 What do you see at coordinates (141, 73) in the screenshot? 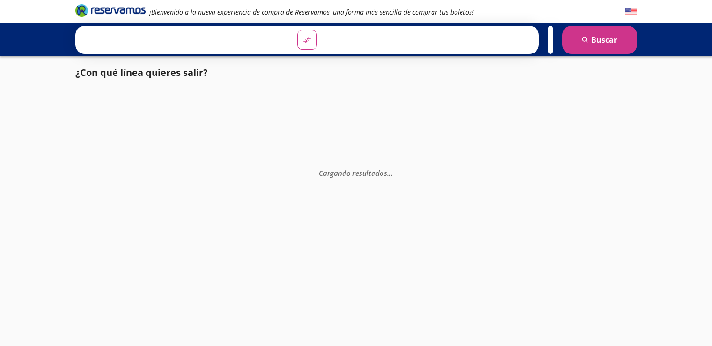
I see `p: ¿Con qué línea quieres salir?` at bounding box center [141, 73].